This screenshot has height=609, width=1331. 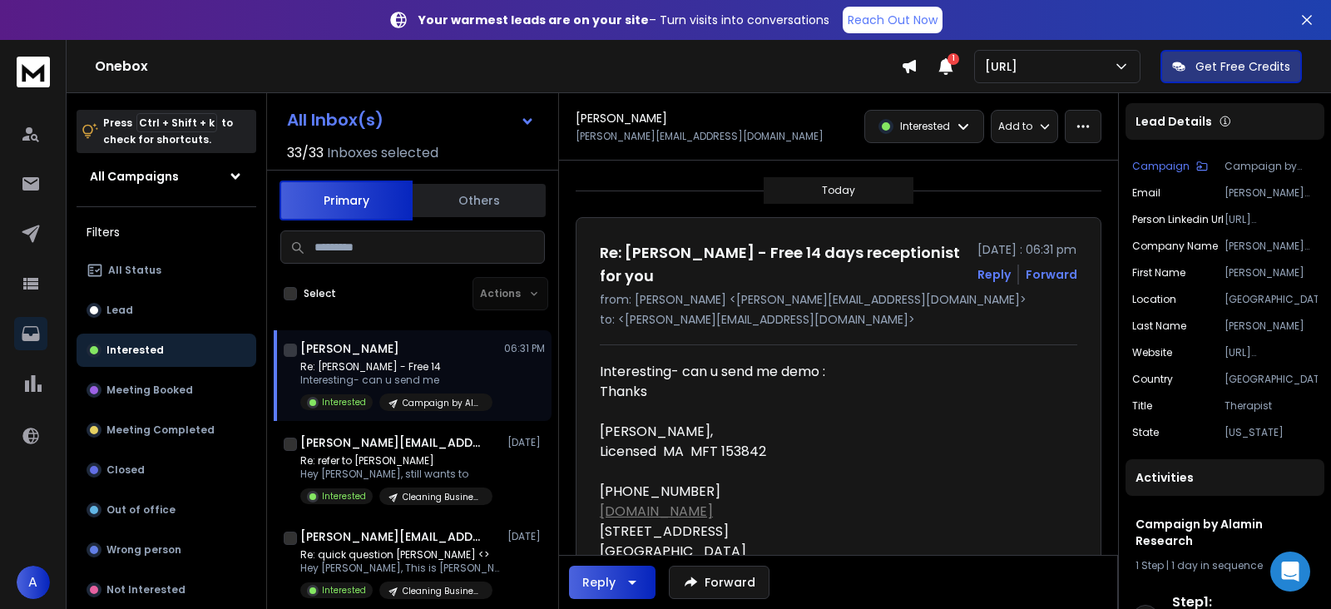 What do you see at coordinates (1170, 166) in the screenshot?
I see `button: Campaign` at bounding box center [1170, 166].